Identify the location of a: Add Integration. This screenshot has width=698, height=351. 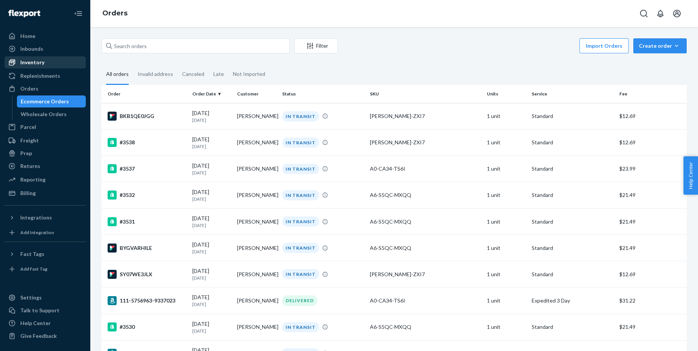
(45, 233).